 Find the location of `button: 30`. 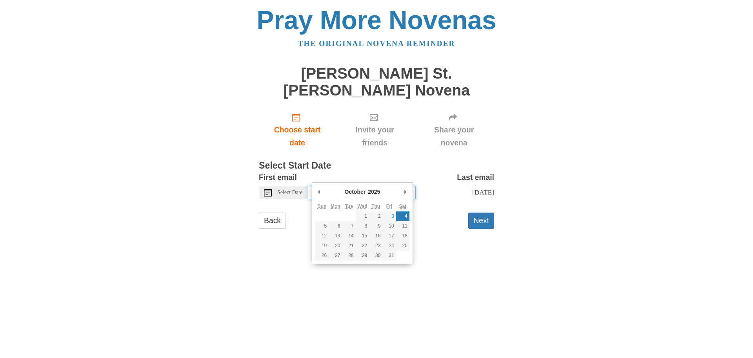

button: 30 is located at coordinates (376, 255).